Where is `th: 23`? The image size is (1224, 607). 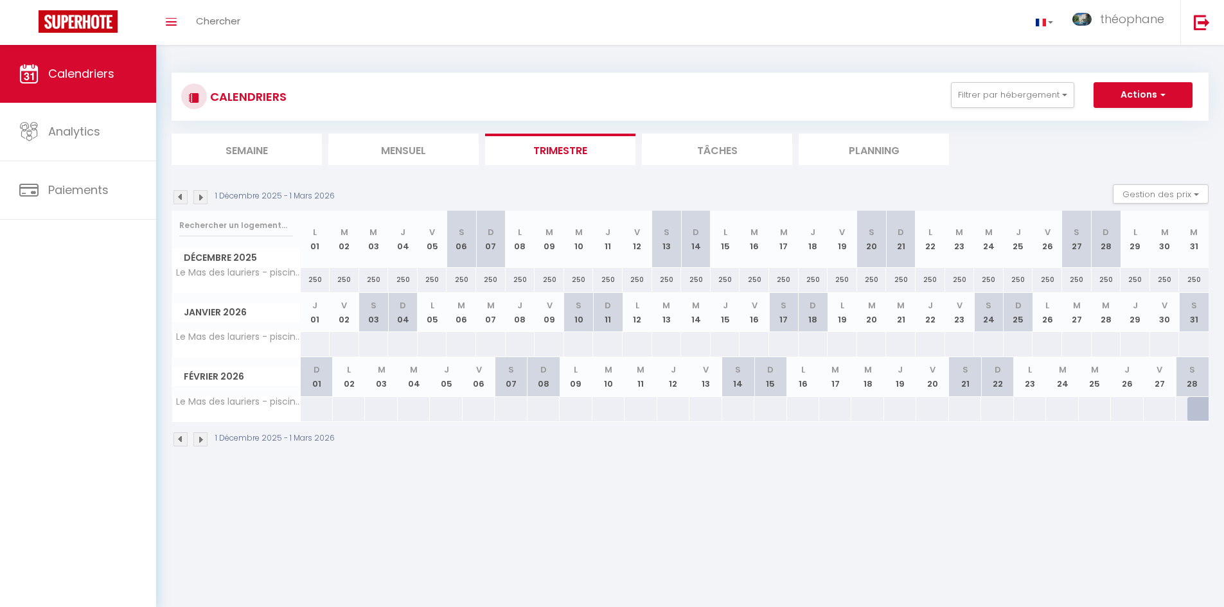
th: 23 is located at coordinates (1030, 377).